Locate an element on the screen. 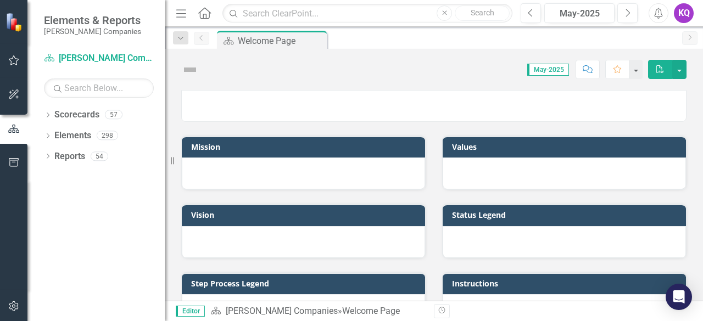 This screenshot has height=321, width=703. span: May-2025 is located at coordinates (548, 70).